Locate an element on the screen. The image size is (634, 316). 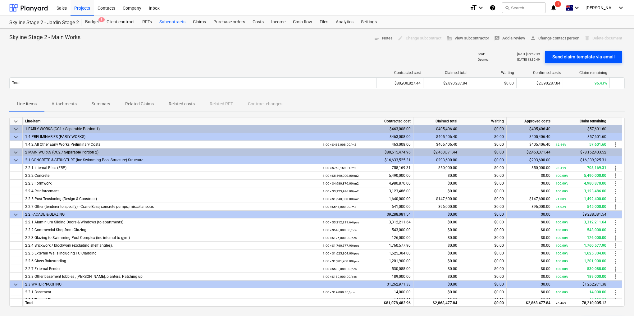
div: $16,339,925.31 is located at coordinates (581, 160).